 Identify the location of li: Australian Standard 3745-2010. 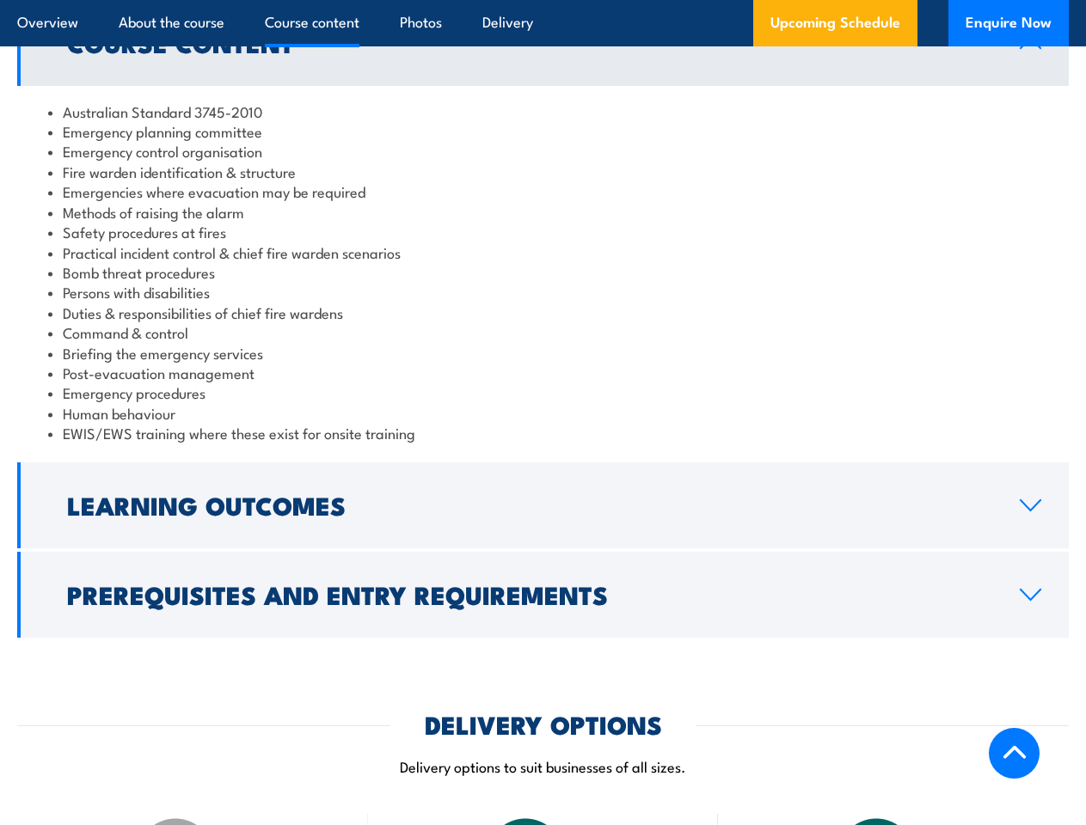
(542, 111).